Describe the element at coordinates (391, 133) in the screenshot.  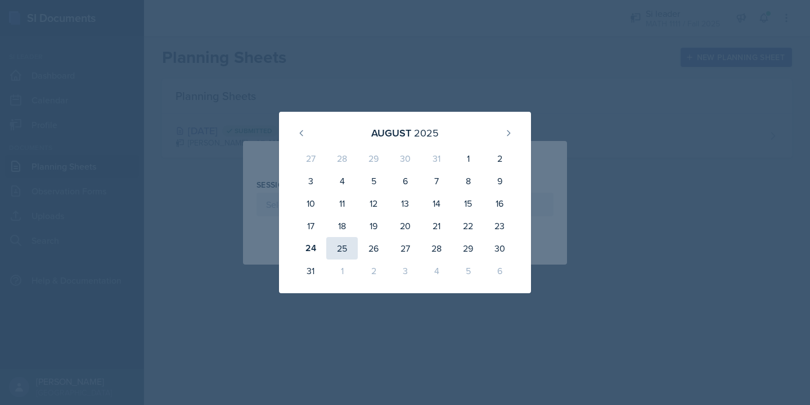
I see `div: August` at that location.